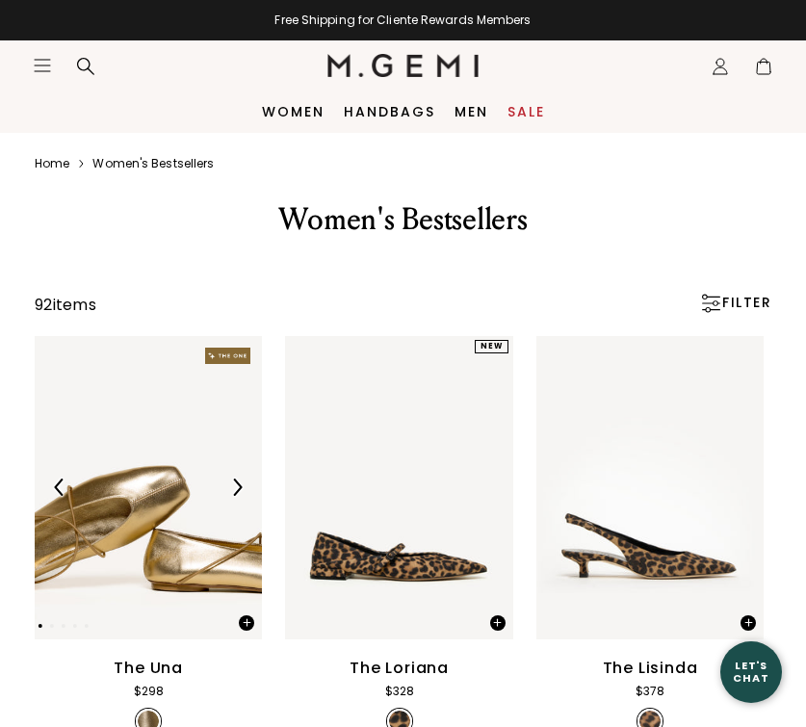 Image resolution: width=806 pixels, height=727 pixels. Describe the element at coordinates (148, 668) in the screenshot. I see `div: The Una` at that location.